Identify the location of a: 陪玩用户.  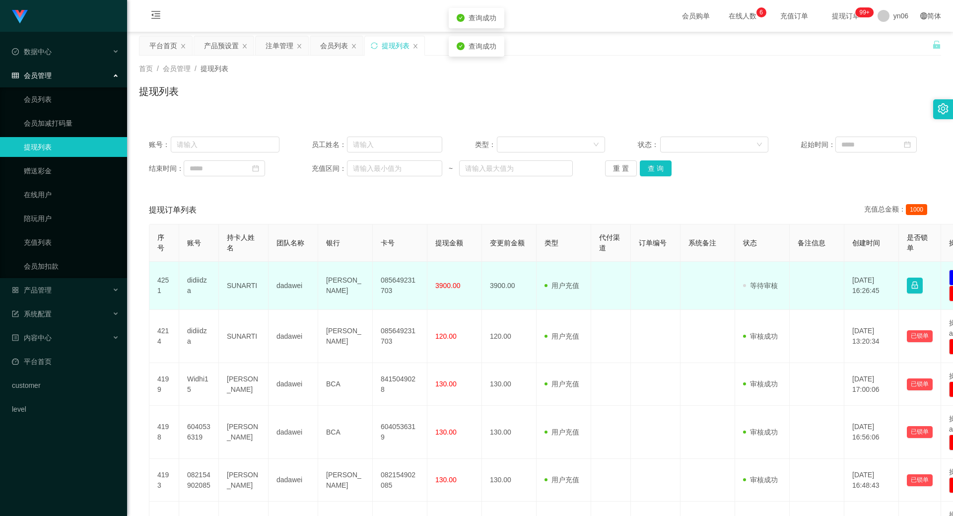
(71, 218).